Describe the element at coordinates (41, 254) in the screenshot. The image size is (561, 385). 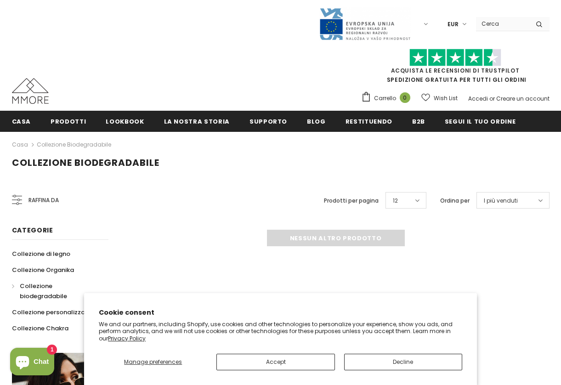
I see `a: Collezione di legno` at that location.